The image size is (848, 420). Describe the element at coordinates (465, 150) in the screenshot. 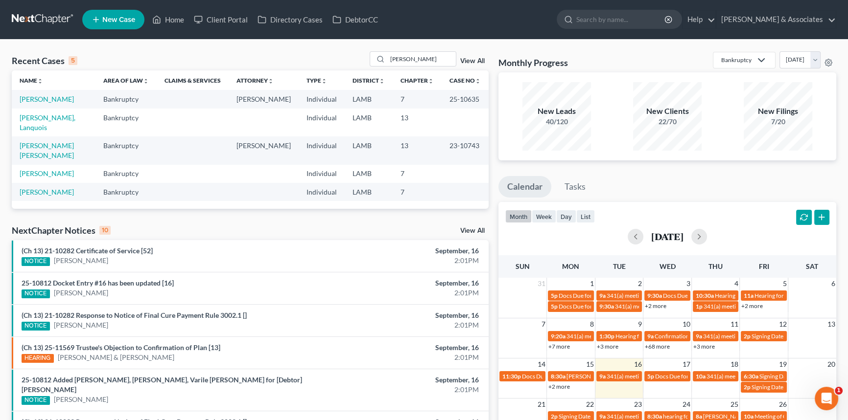

I see `td: 23-10743` at that location.